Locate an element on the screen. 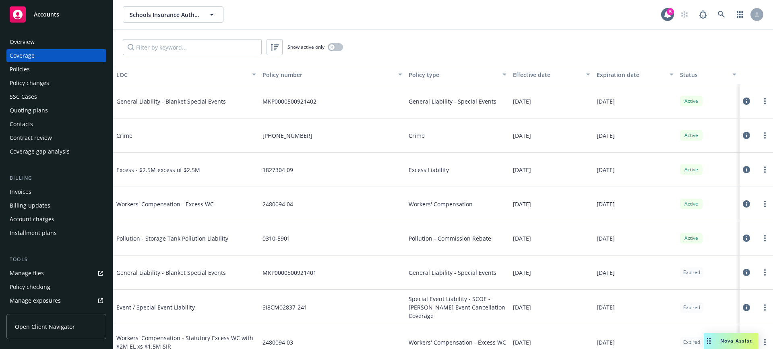 This screenshot has height=349, width=773. div: Manage exposures is located at coordinates (35, 300).